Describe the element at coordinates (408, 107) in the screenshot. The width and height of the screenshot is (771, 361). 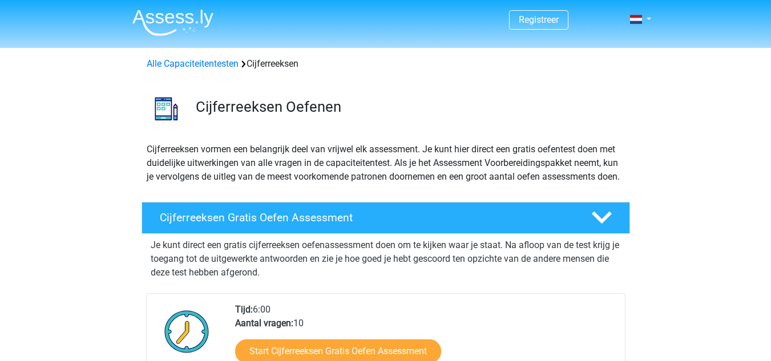
I see `h3: Cijferreeksen Oefenen` at that location.